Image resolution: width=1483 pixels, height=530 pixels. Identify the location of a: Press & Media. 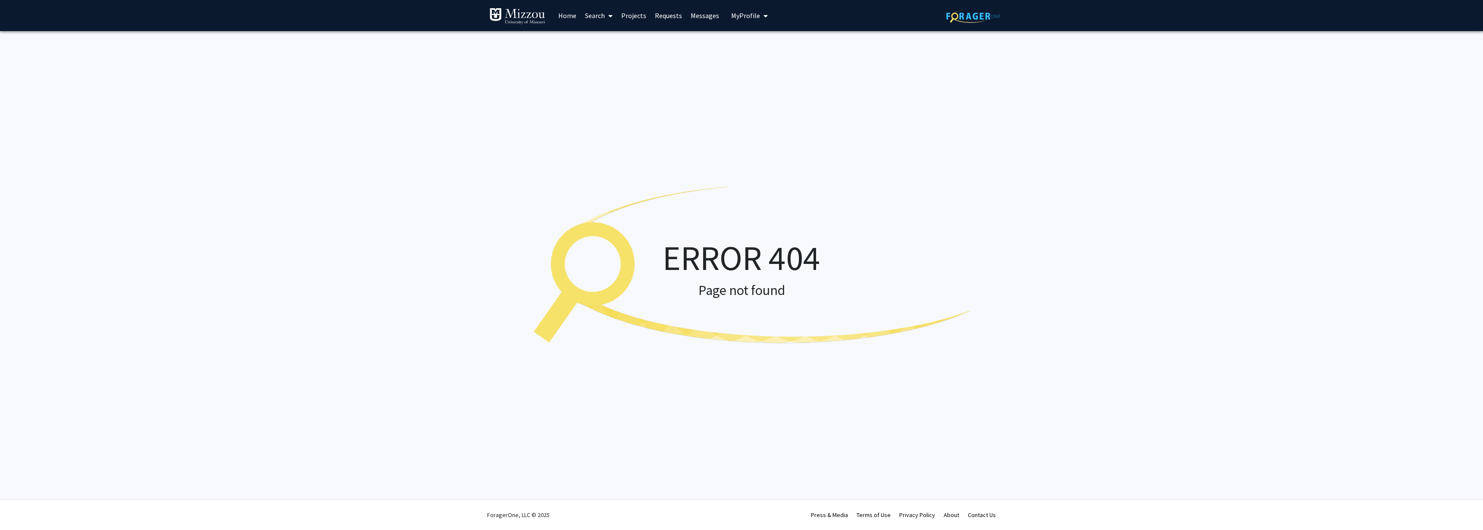
(829, 515).